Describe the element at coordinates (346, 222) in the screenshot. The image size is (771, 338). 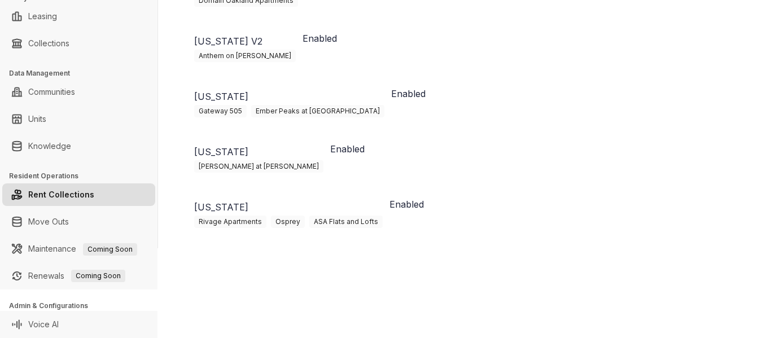
I see `span: ASA Flats and Lofts` at that location.